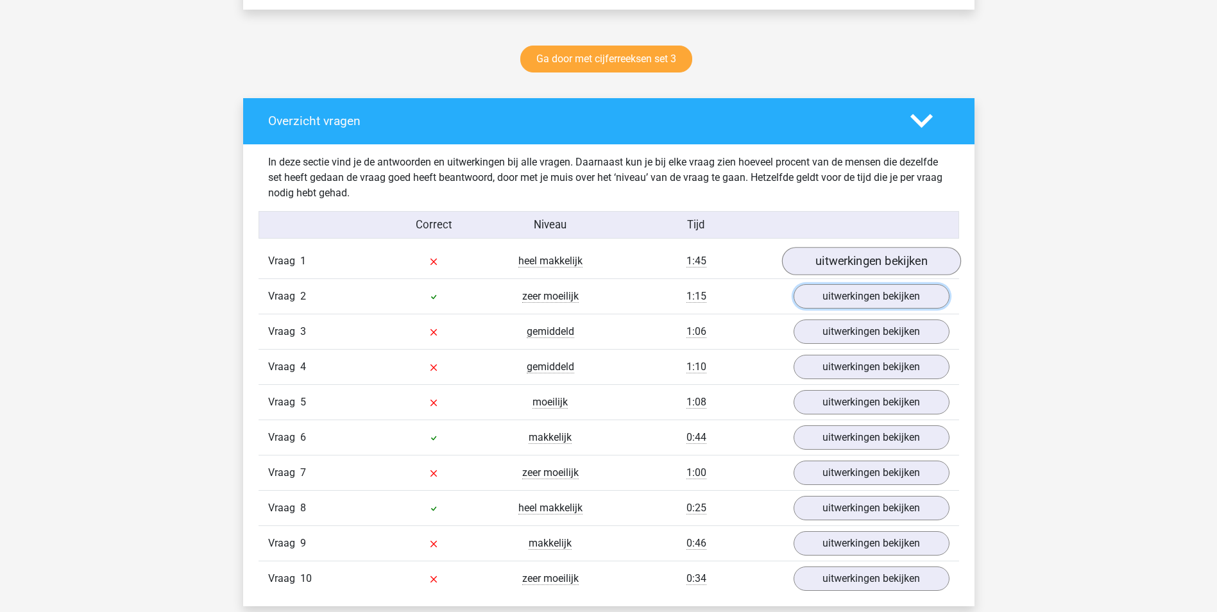 The width and height of the screenshot is (1217, 612). What do you see at coordinates (303, 331) in the screenshot?
I see `span: 3` at bounding box center [303, 331].